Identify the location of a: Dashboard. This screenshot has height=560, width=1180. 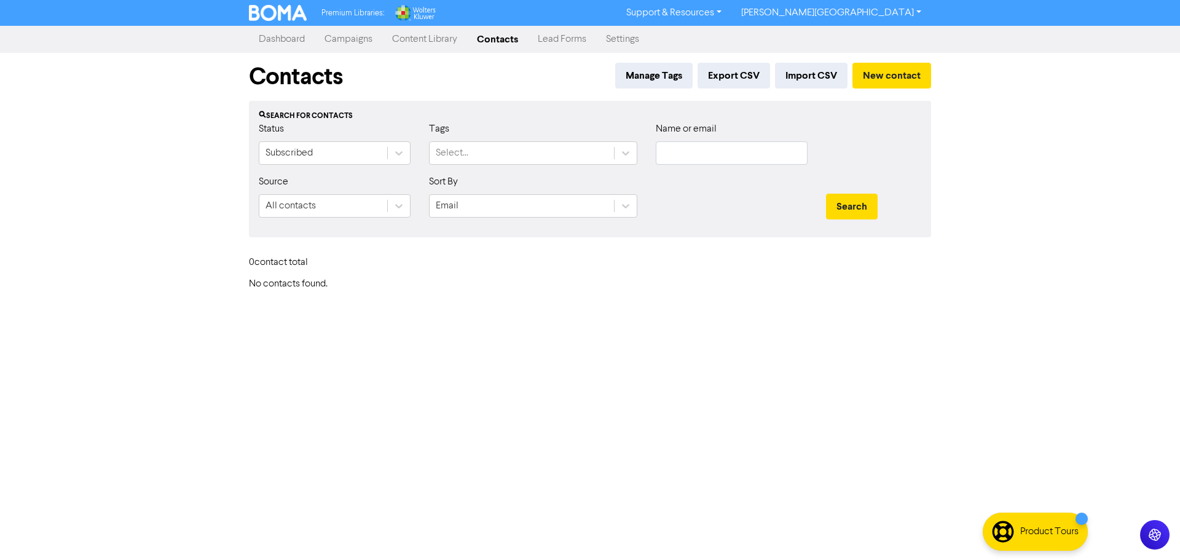
(282, 39).